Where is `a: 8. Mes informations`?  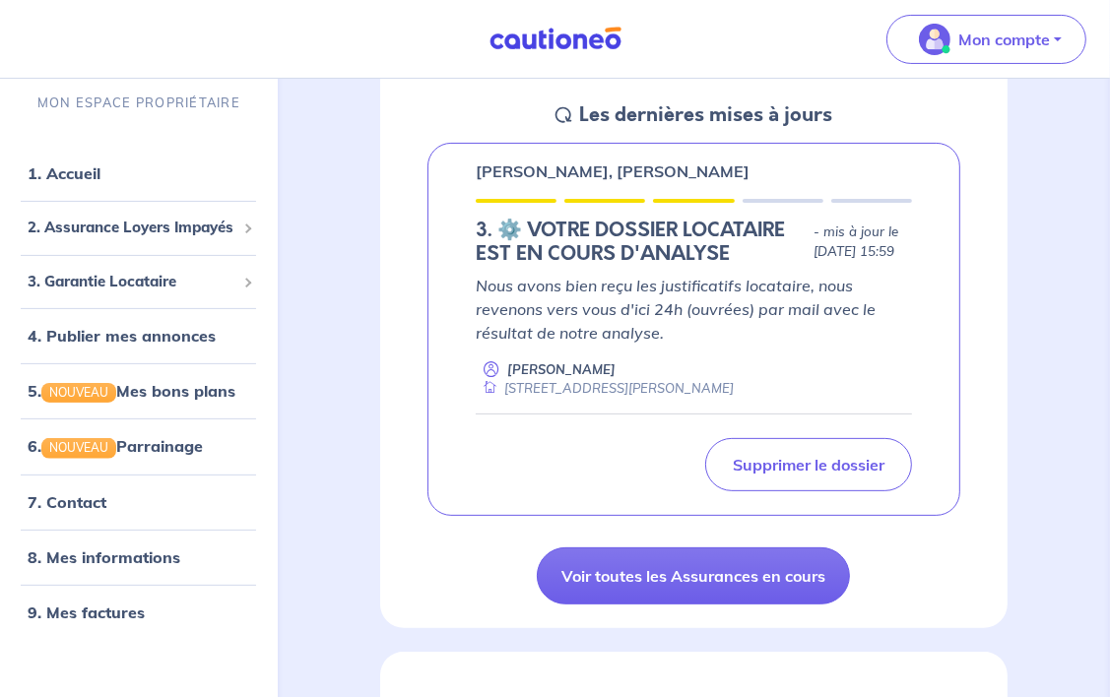
a: 8. Mes informations is located at coordinates (103, 556).